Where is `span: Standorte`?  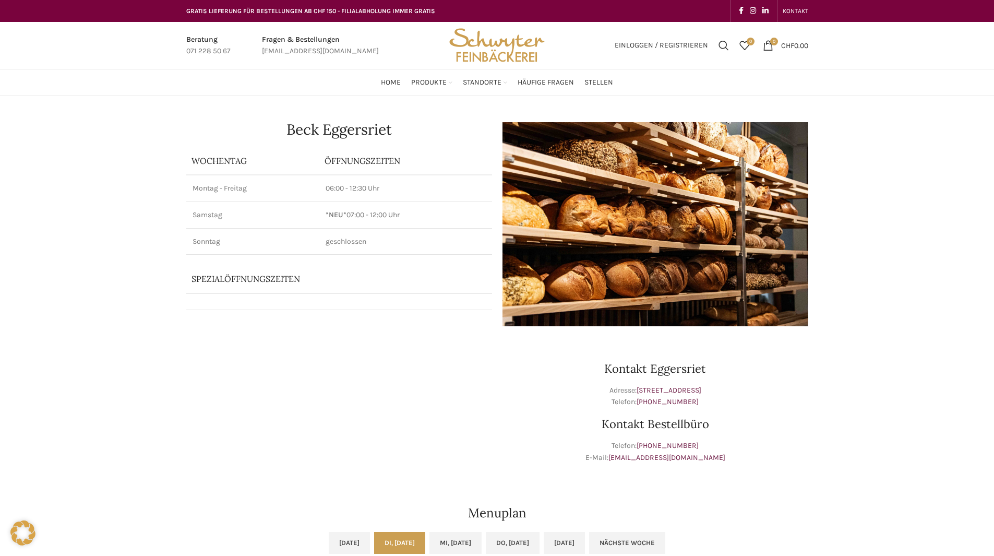
span: Standorte is located at coordinates (482, 82).